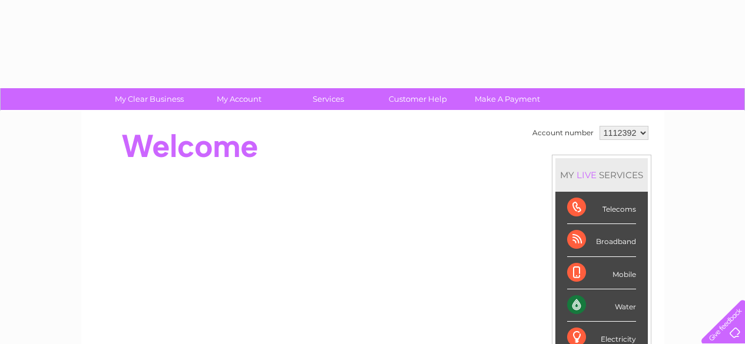 Image resolution: width=745 pixels, height=344 pixels. Describe the element at coordinates (586, 175) in the screenshot. I see `div: LIVE` at that location.